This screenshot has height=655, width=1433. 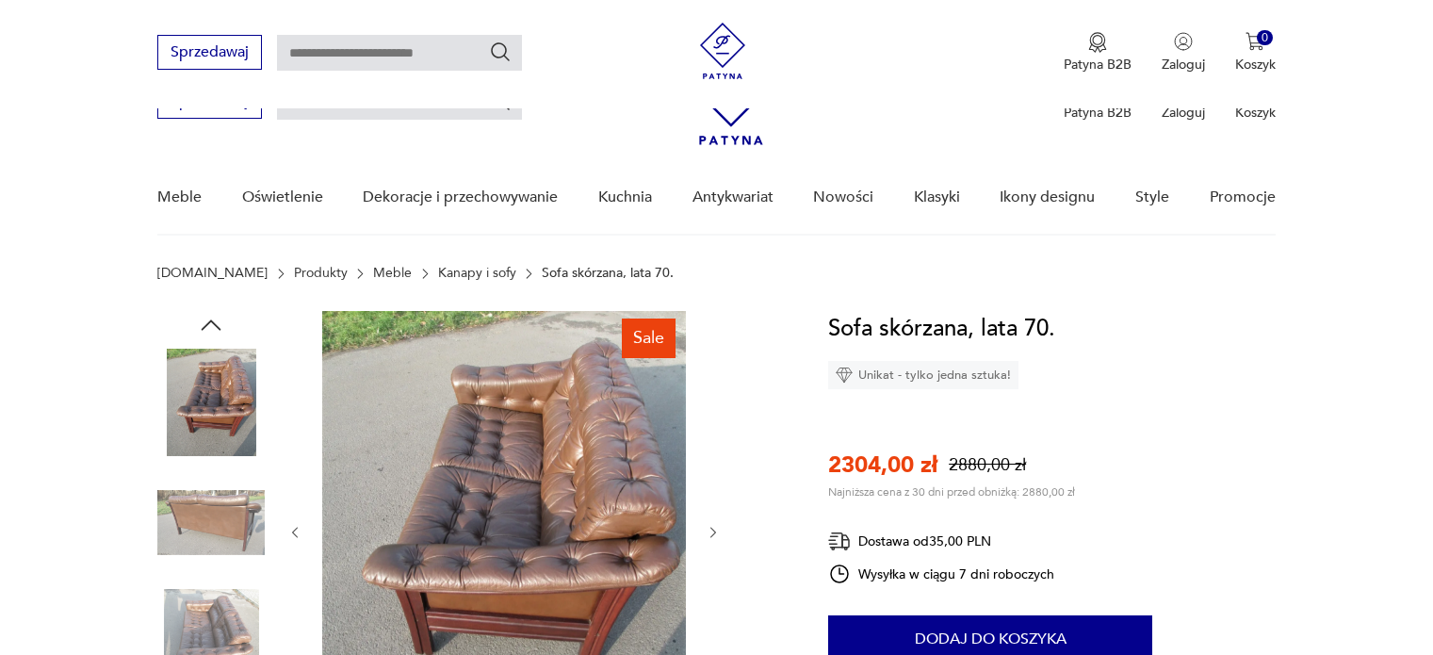 I want to click on div: Unikat - tylko jedna sztuka!, so click(x=923, y=375).